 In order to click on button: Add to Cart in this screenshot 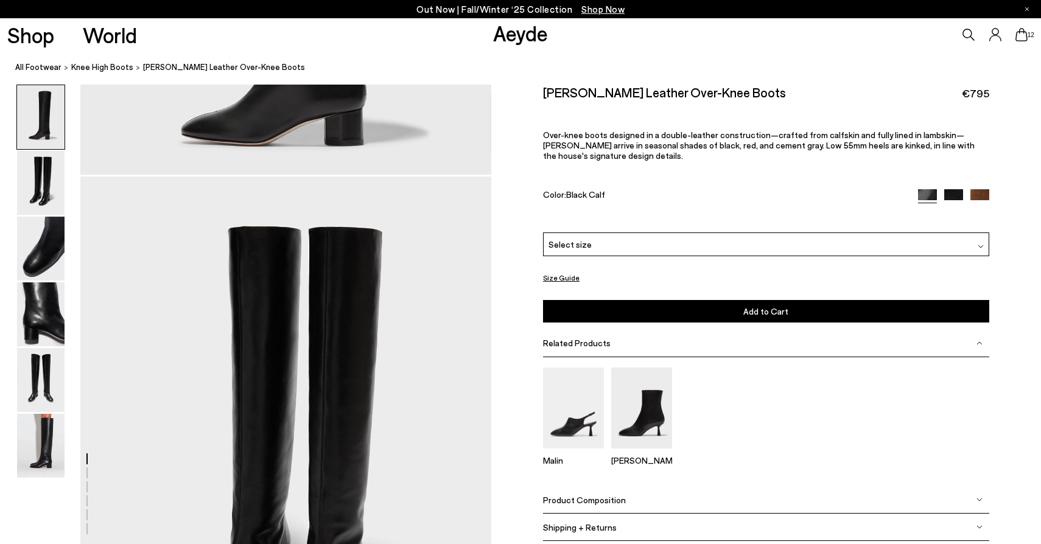, I will do `click(766, 311)`.